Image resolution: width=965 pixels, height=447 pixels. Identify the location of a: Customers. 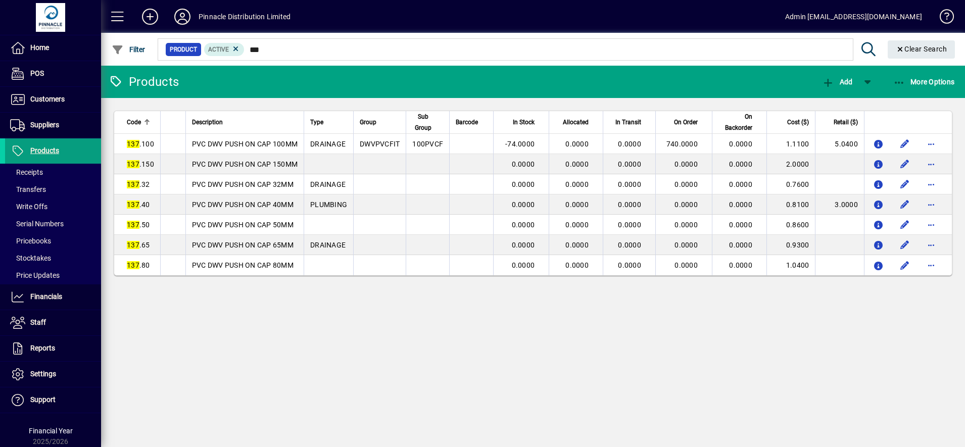
(53, 100).